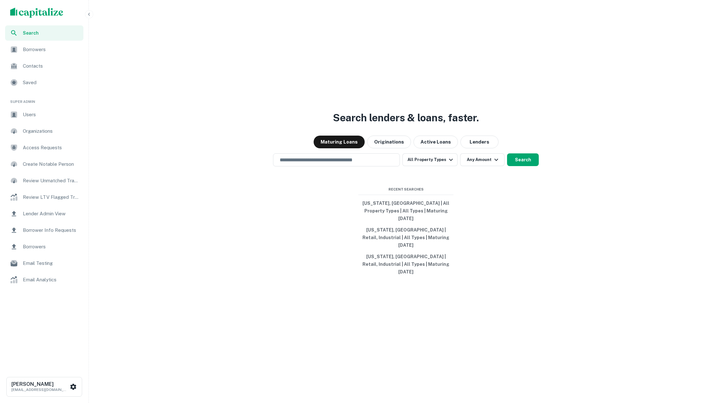 The image size is (723, 403). What do you see at coordinates (480, 142) in the screenshot?
I see `button: Lenders` at bounding box center [480, 142].